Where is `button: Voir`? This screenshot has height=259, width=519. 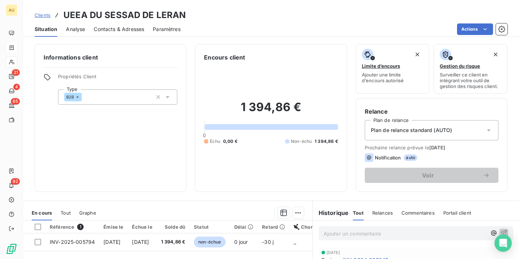 button: Voir is located at coordinates (431, 175).